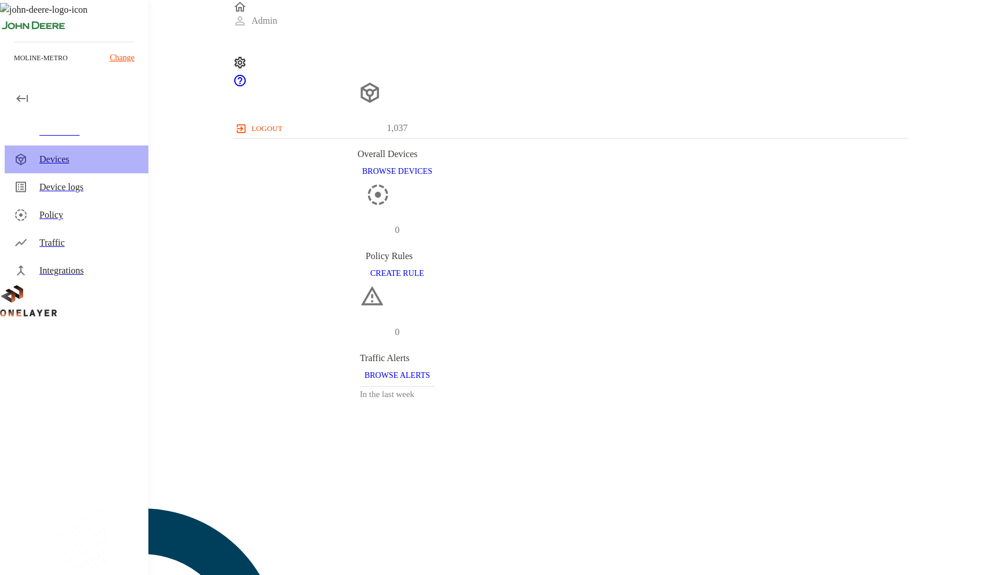  What do you see at coordinates (397, 376) in the screenshot?
I see `button: BROWSE ALERTS` at bounding box center [397, 376].